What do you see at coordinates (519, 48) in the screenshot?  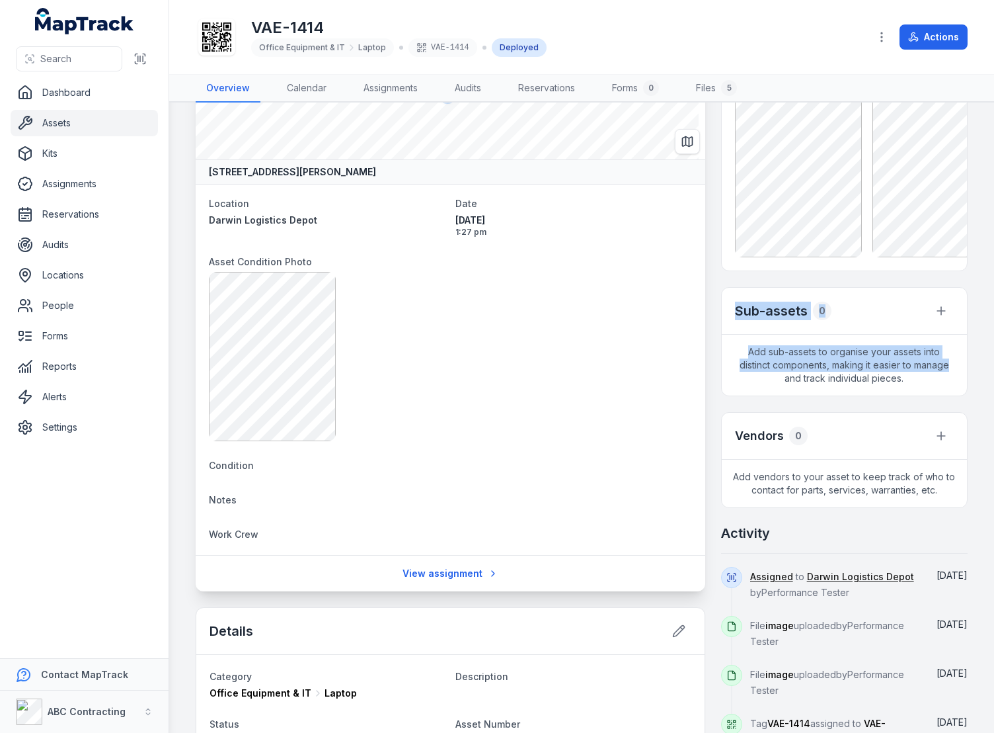 I see `div: Deployed` at bounding box center [519, 48].